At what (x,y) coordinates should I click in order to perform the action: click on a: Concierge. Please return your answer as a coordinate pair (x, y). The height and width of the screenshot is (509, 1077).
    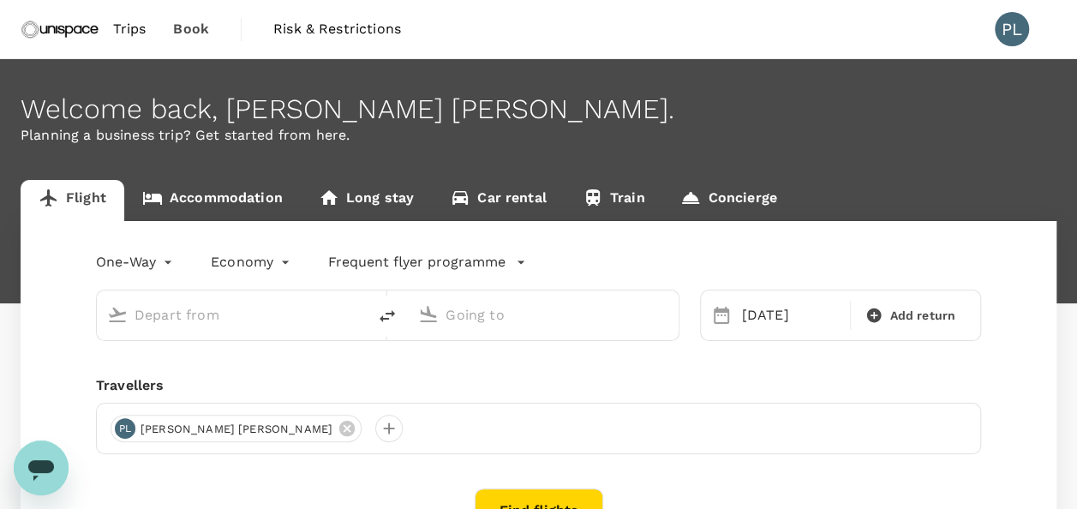
    Looking at the image, I should click on (728, 200).